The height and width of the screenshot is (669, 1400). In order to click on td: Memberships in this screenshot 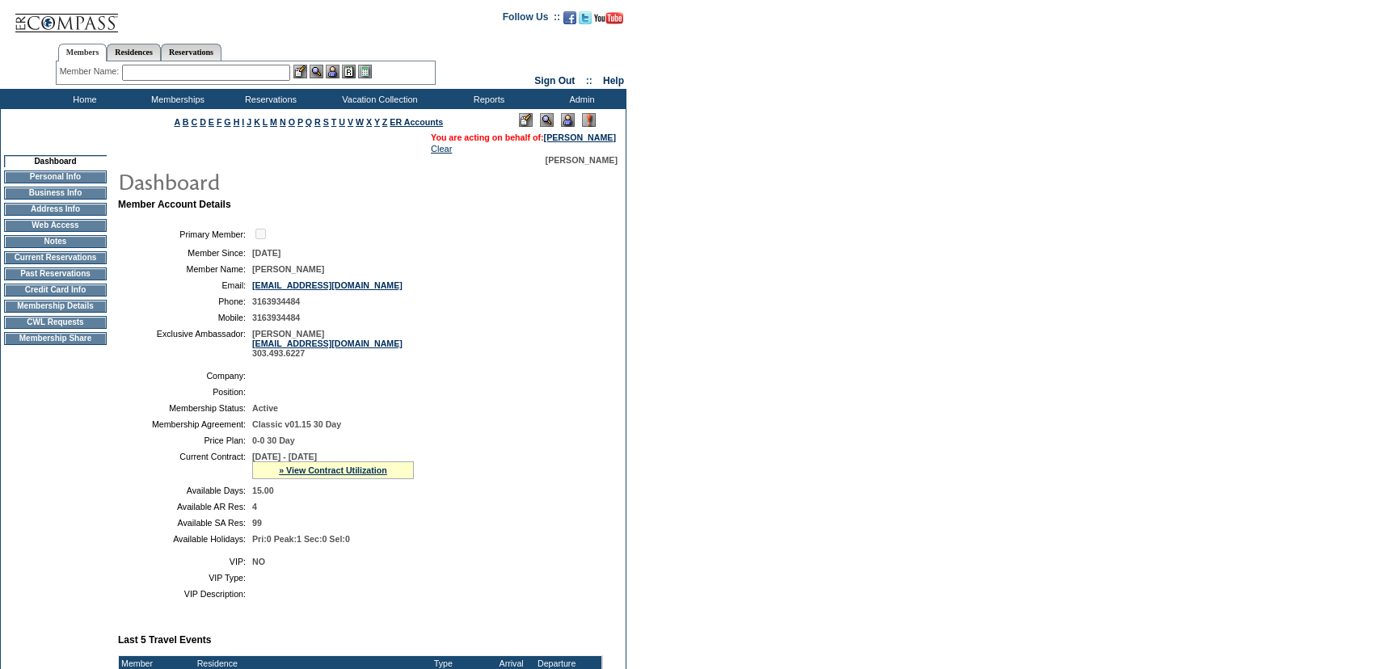, I will do `click(175, 99)`.